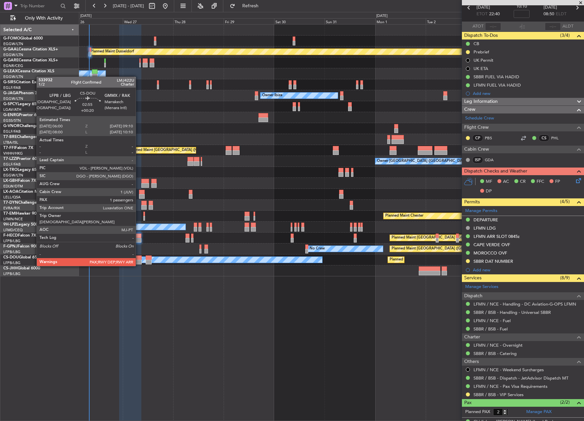  I want to click on div: UK Permit, so click(484, 60).